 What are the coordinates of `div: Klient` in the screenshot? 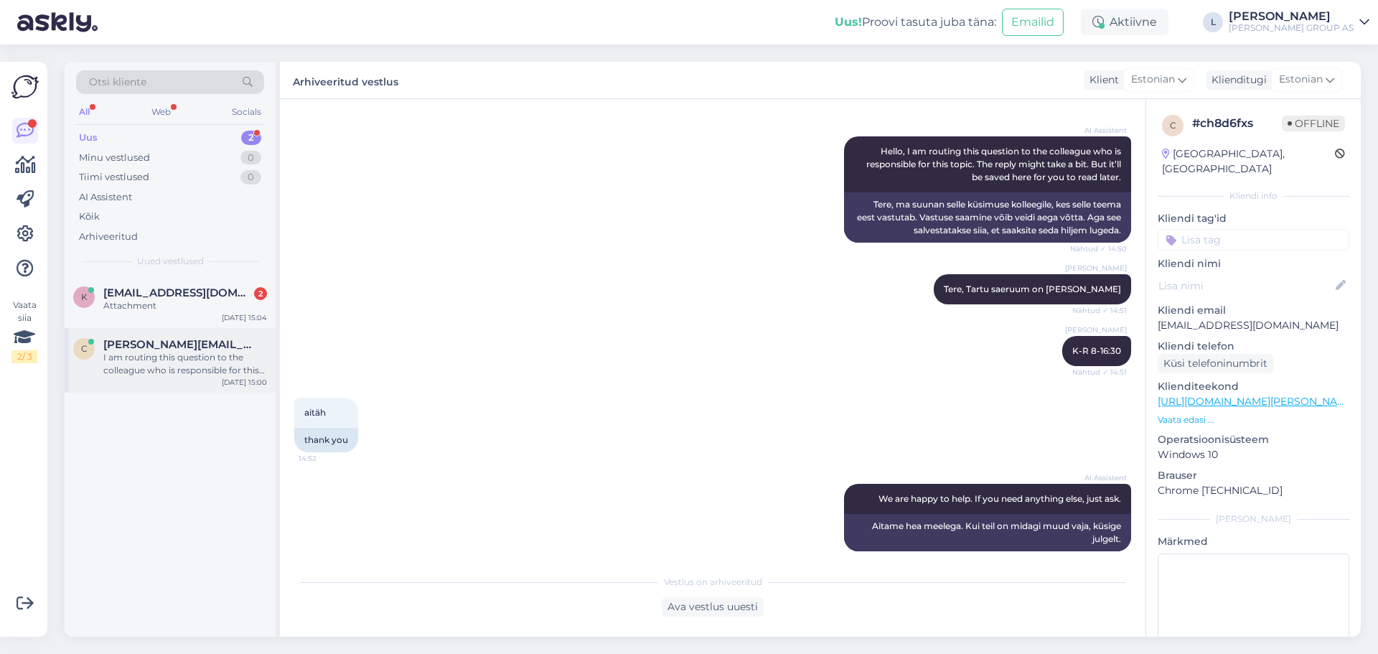 It's located at (1101, 80).